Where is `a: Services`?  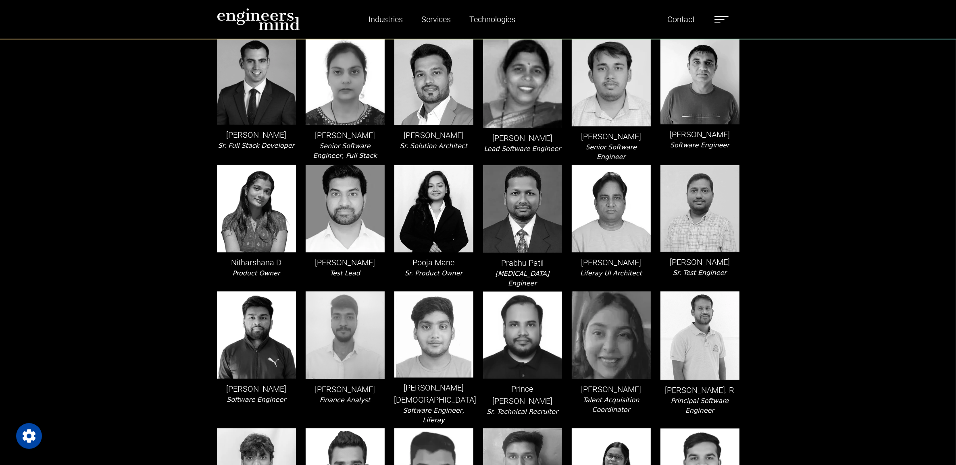 a: Services is located at coordinates (436, 19).